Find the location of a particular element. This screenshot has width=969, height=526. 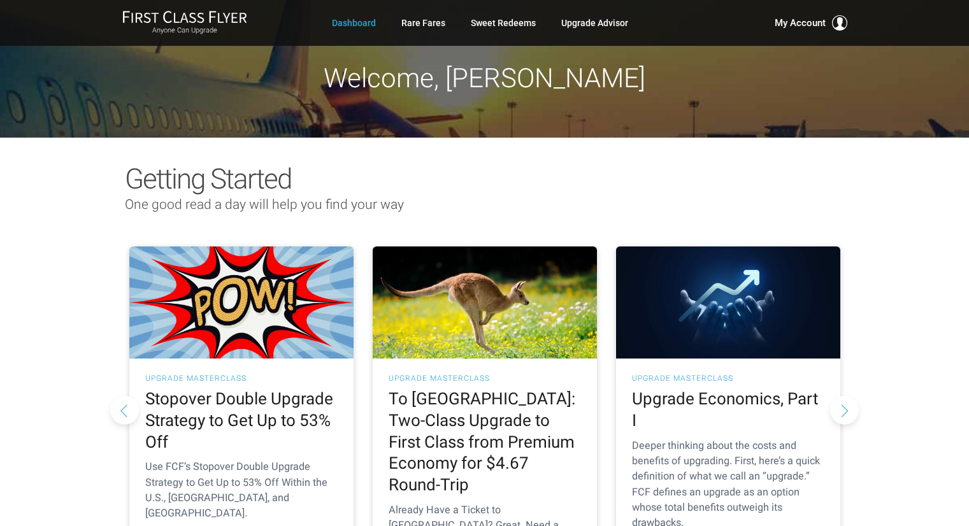

span: Getting Started is located at coordinates (208, 179).